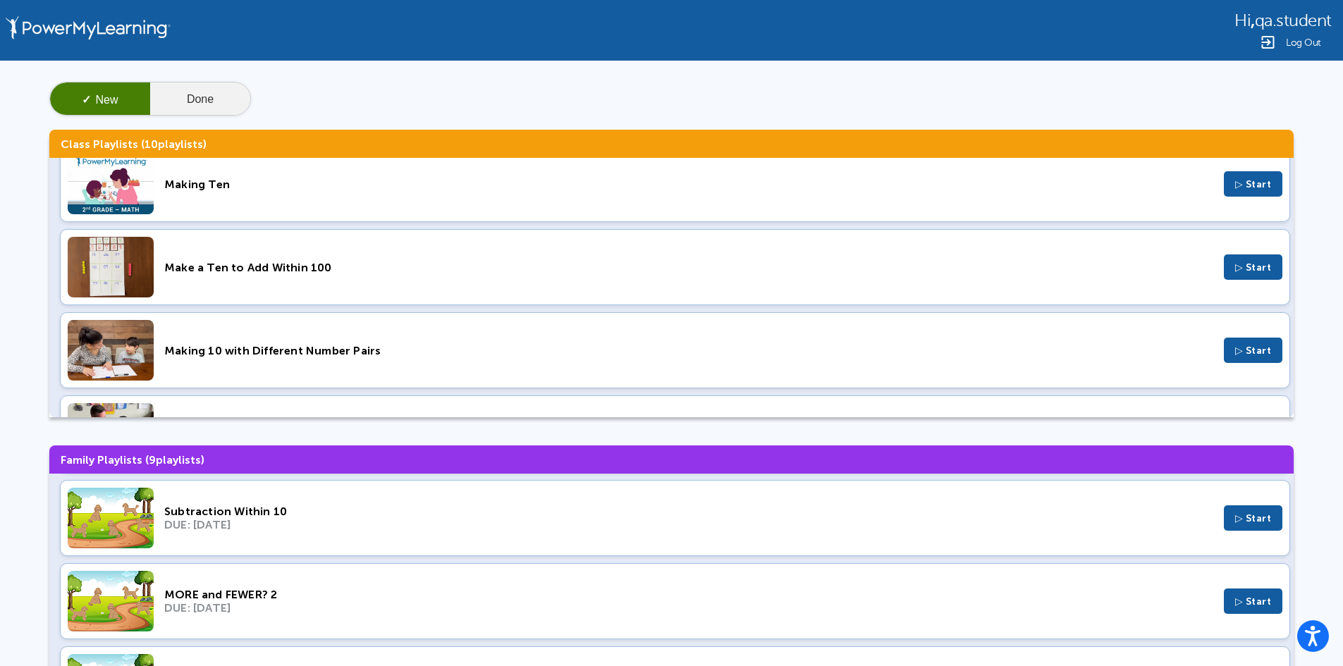 The height and width of the screenshot is (666, 1343). Describe the element at coordinates (1242, 20) in the screenshot. I see `span: Hi` at that location.